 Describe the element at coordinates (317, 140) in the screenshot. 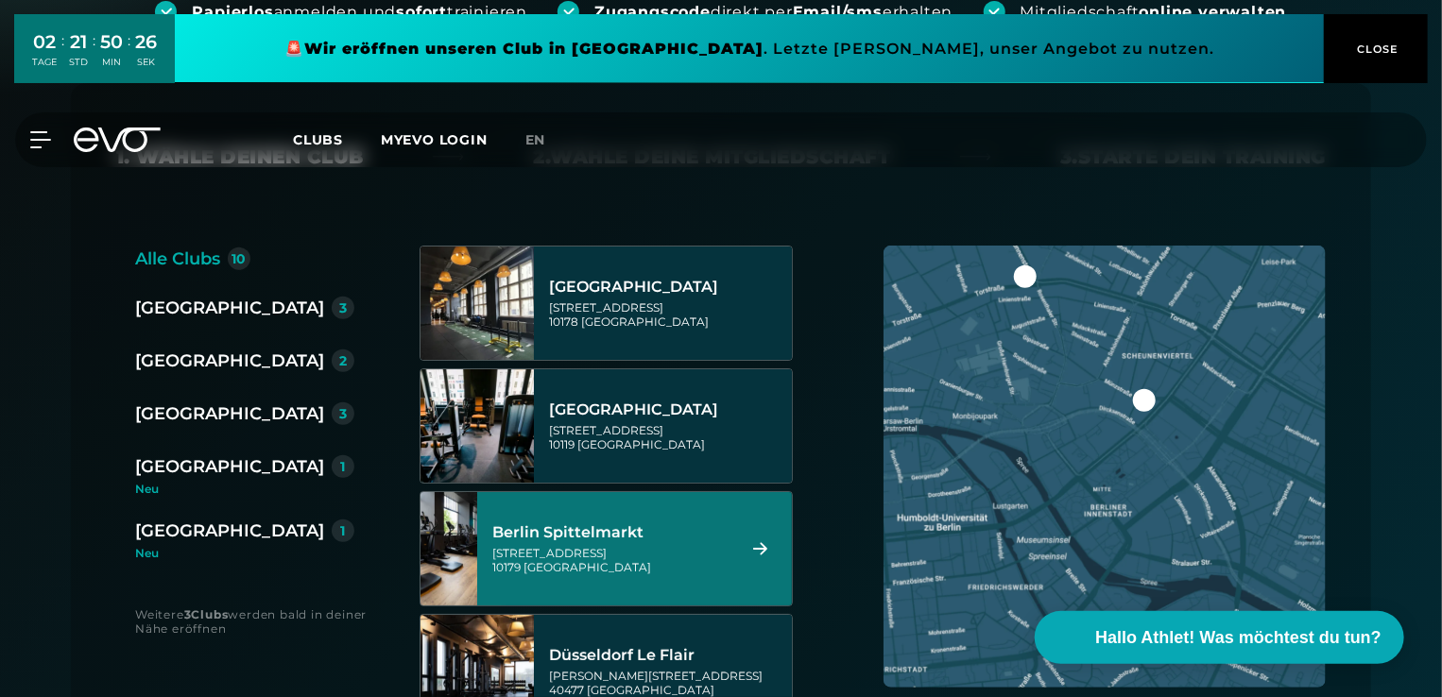

I see `span: Clubs` at that location.